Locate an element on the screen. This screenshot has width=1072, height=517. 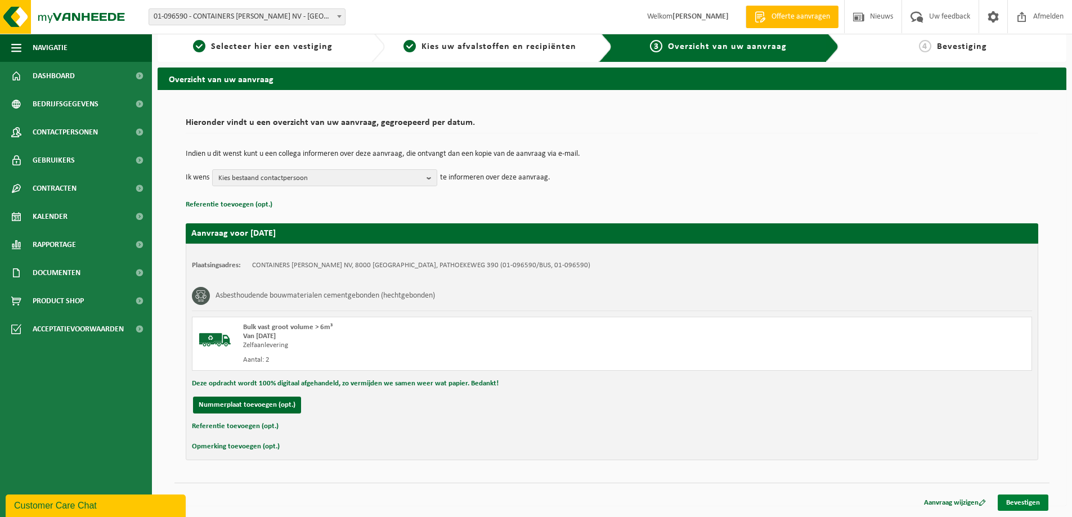
button: Kies bestaand contactpersoon is located at coordinates (325, 178).